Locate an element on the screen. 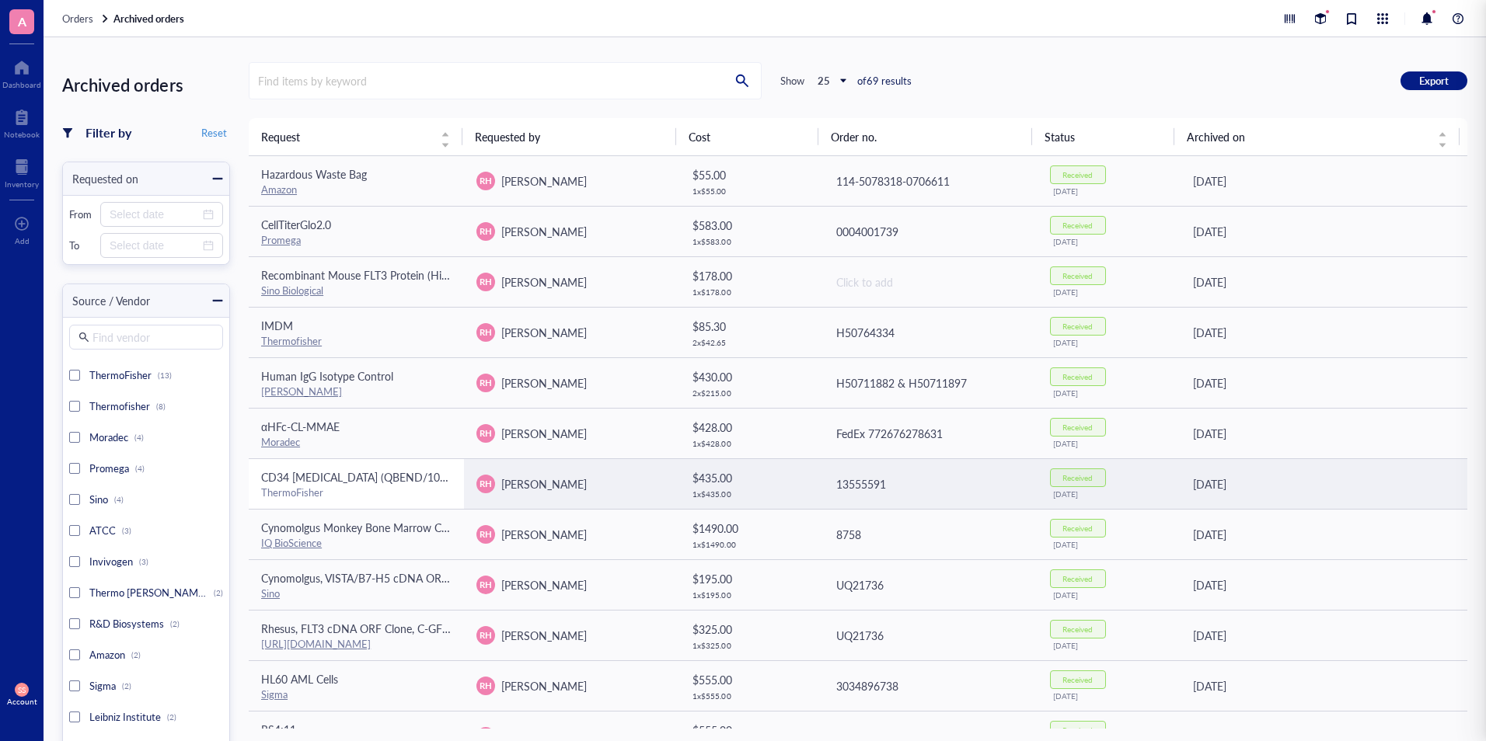 This screenshot has height=741, width=1486. button: Reset is located at coordinates (214, 133).